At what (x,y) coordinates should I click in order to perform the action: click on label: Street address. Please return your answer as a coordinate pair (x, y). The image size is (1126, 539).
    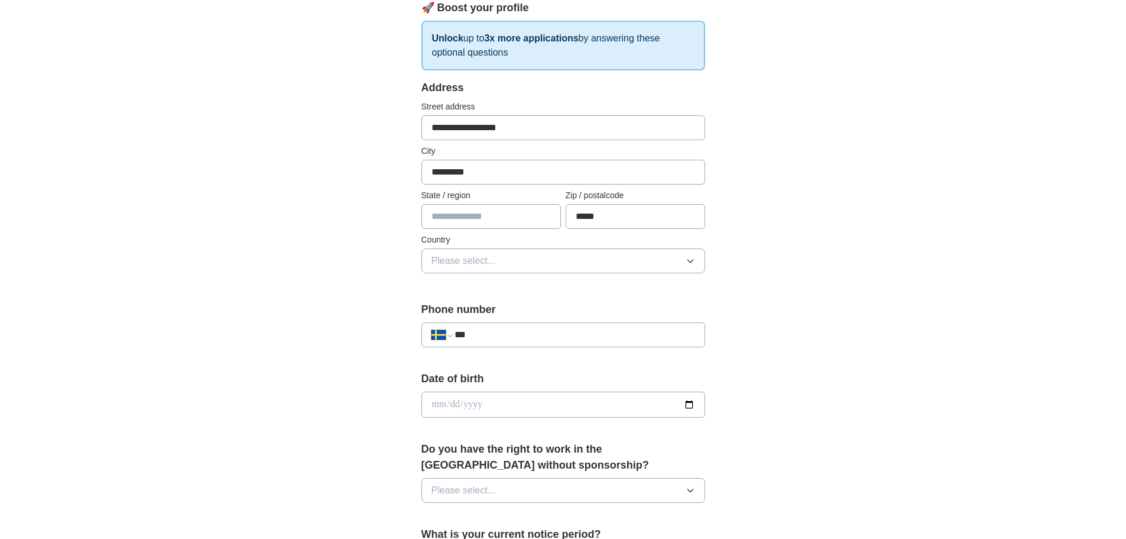
    Looking at the image, I should click on (563, 106).